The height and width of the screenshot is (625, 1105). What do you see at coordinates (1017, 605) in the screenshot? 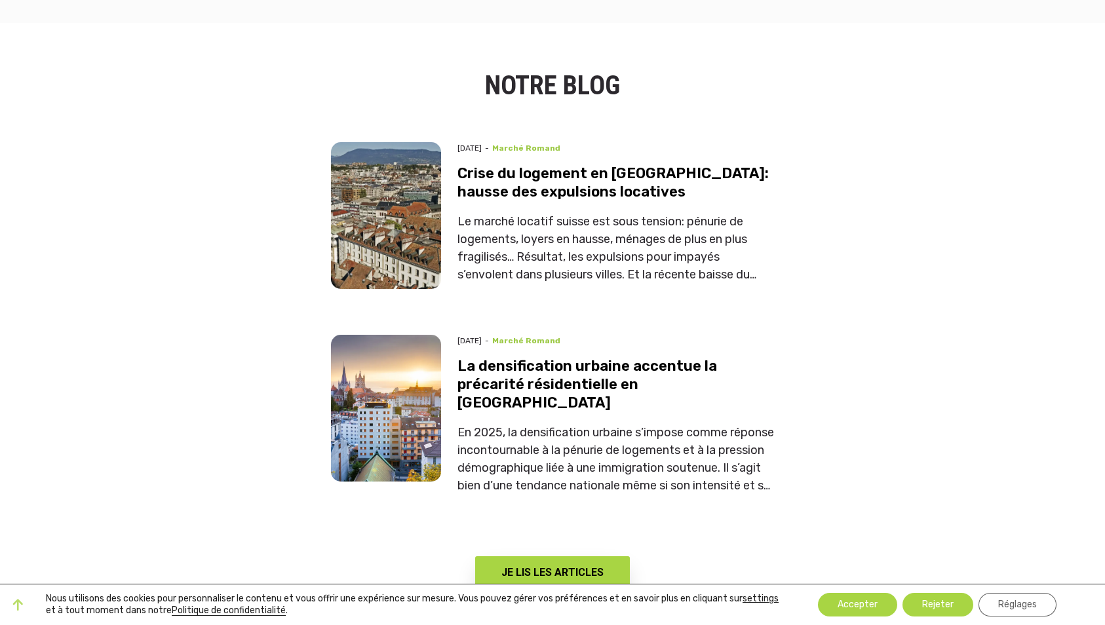
I see `button: Réglages` at bounding box center [1017, 605].